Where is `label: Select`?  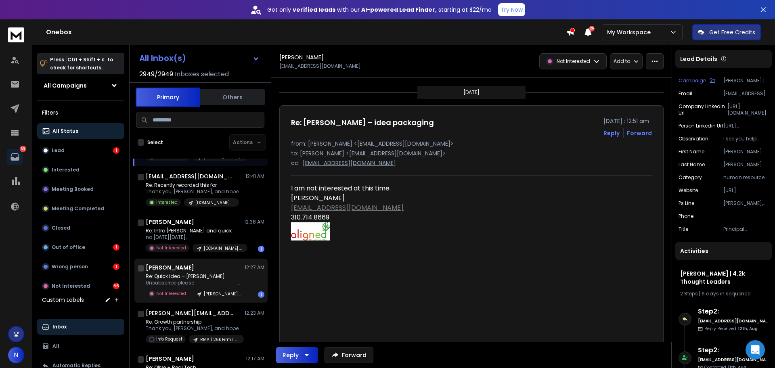
label: Select is located at coordinates (155, 142).